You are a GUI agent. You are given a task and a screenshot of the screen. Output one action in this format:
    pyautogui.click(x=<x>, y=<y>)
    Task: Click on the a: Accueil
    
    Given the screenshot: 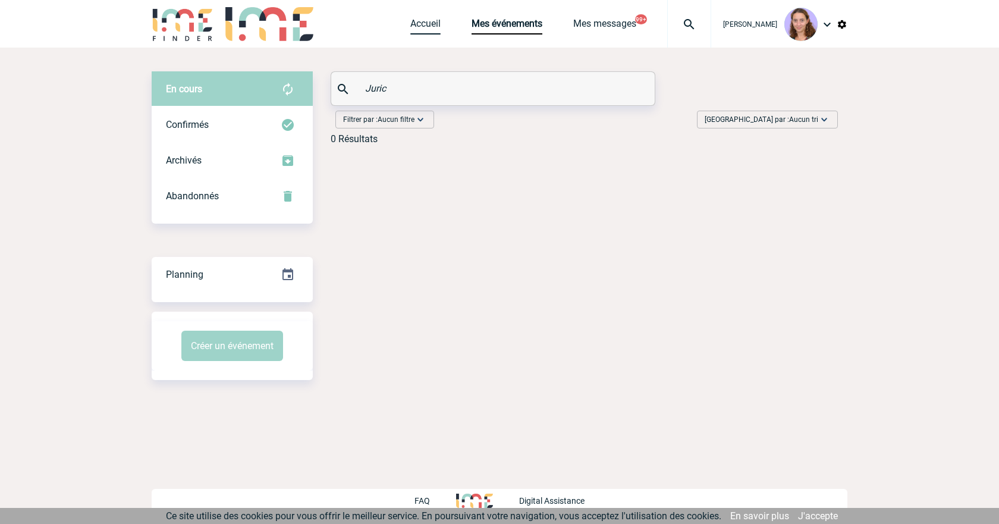 What is the action you would take?
    pyautogui.click(x=425, y=26)
    